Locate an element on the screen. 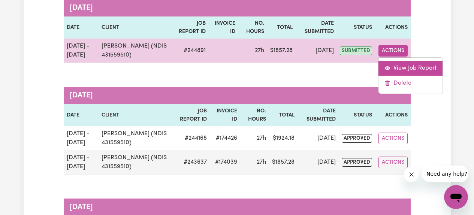  td: # 244891 is located at coordinates (191, 51).